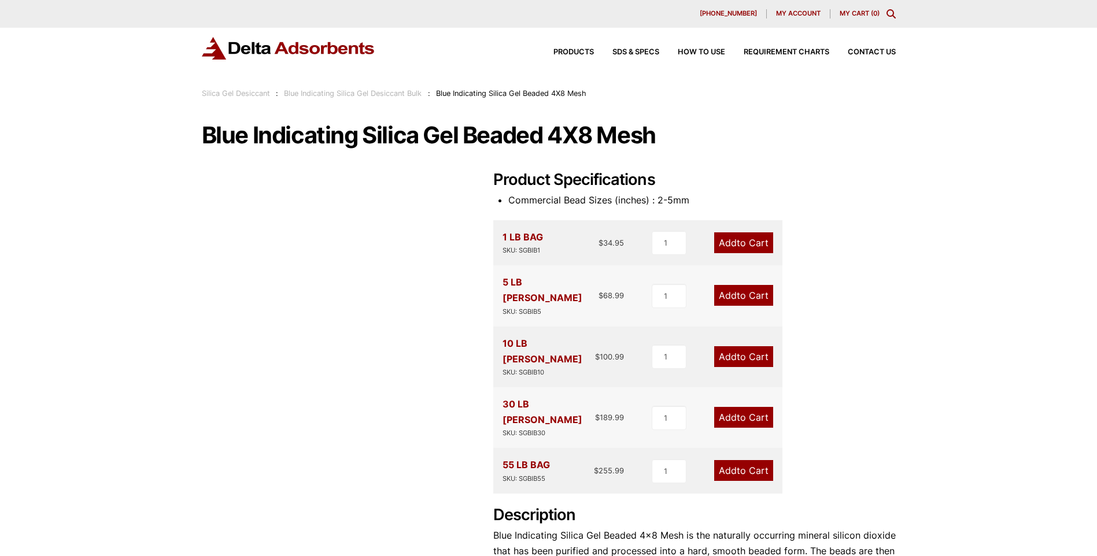 The width and height of the screenshot is (1097, 556). I want to click on span: Requirement Charts, so click(786, 52).